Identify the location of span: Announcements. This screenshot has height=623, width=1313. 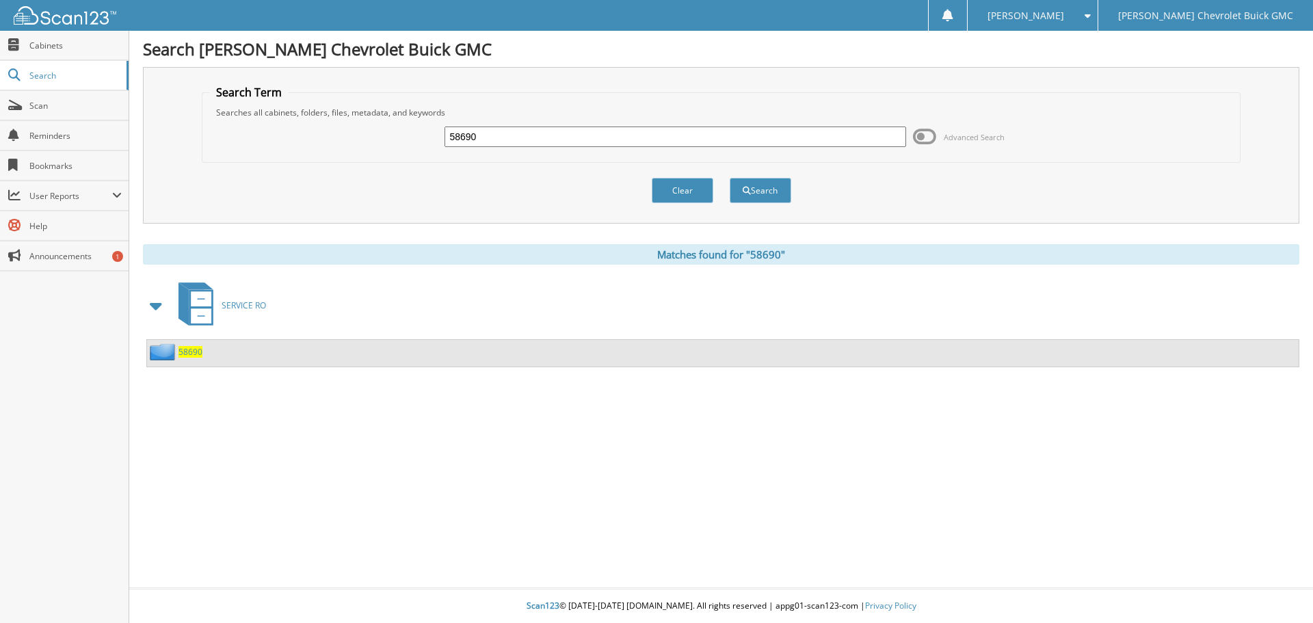
(75, 256).